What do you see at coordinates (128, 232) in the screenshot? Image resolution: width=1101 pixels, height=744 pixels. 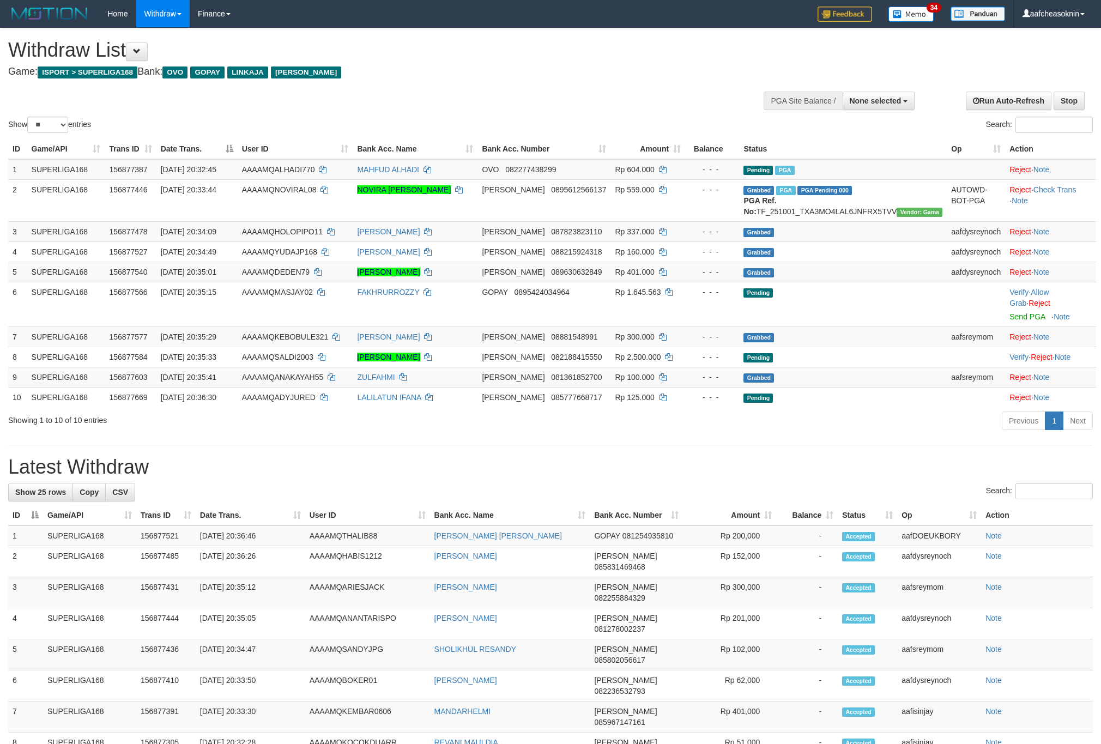 I see `span: 156877478` at bounding box center [128, 232].